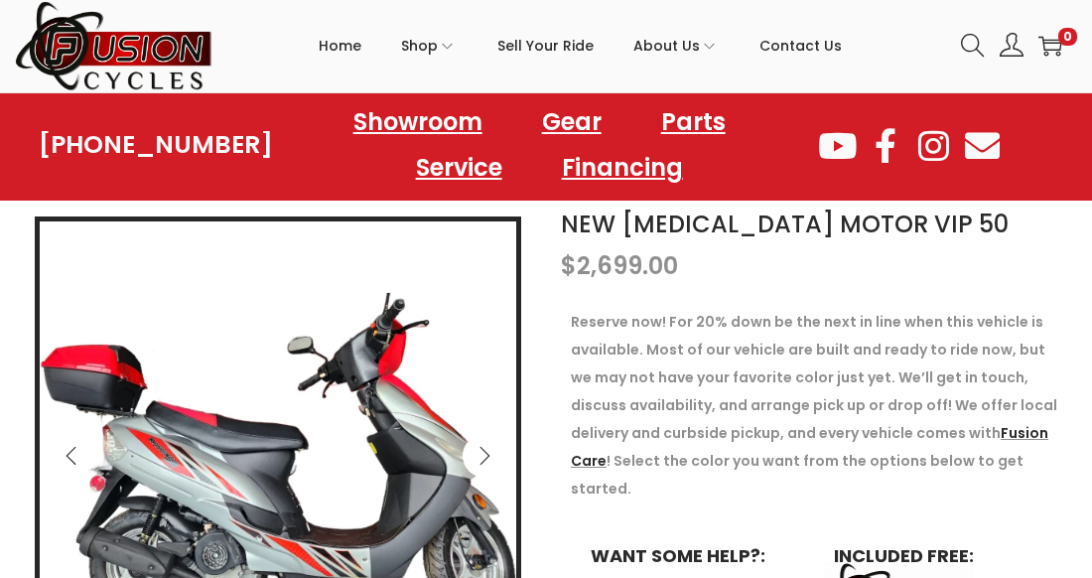 This screenshot has width=1092, height=578. What do you see at coordinates (429, 46) in the screenshot?
I see `a: Shop` at bounding box center [429, 46].